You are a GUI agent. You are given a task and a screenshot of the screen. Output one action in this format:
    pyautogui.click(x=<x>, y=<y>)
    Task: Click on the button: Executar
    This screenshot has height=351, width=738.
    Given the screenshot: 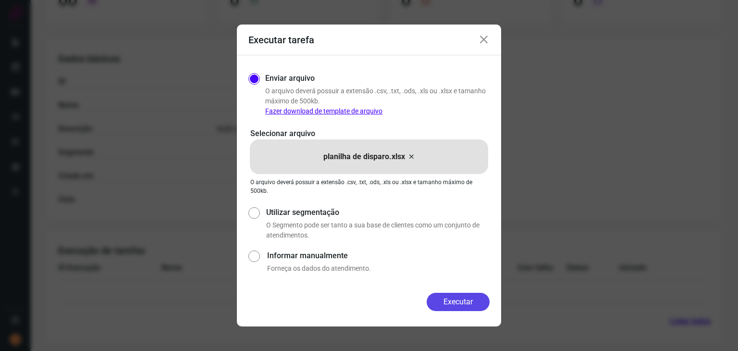 What is the action you would take?
    pyautogui.click(x=458, y=302)
    